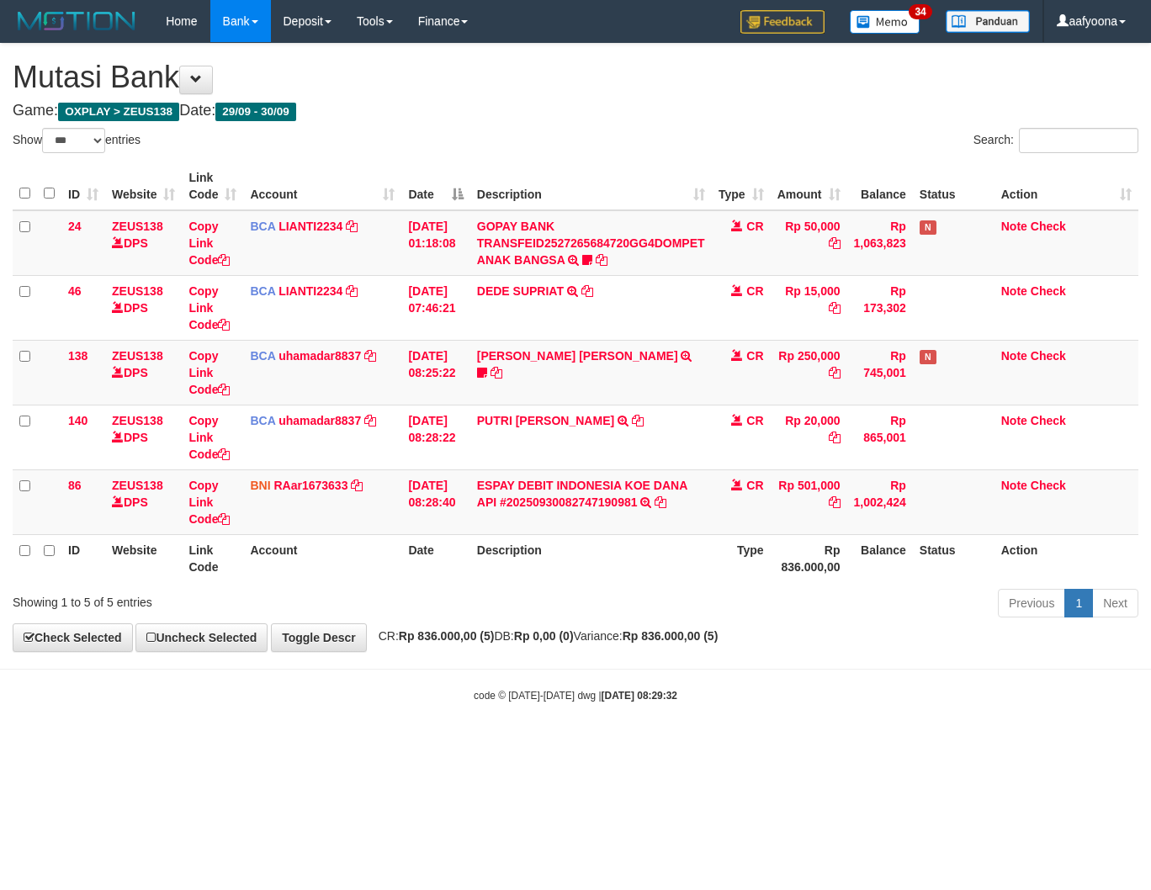 The image size is (1151, 890). I want to click on h4: Game: Date:, so click(576, 111).